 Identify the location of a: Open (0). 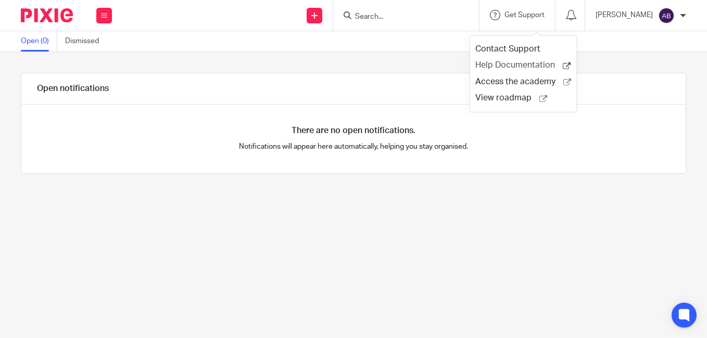
(39, 41).